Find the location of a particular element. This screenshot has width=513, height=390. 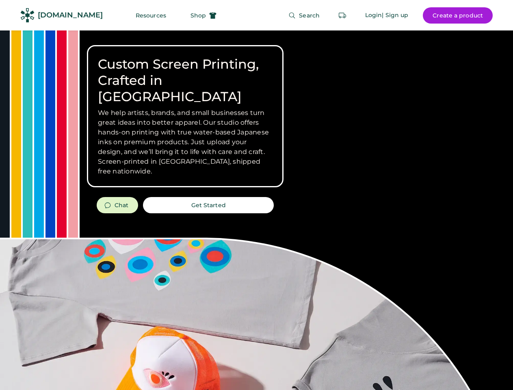

button: Search is located at coordinates (304, 15).